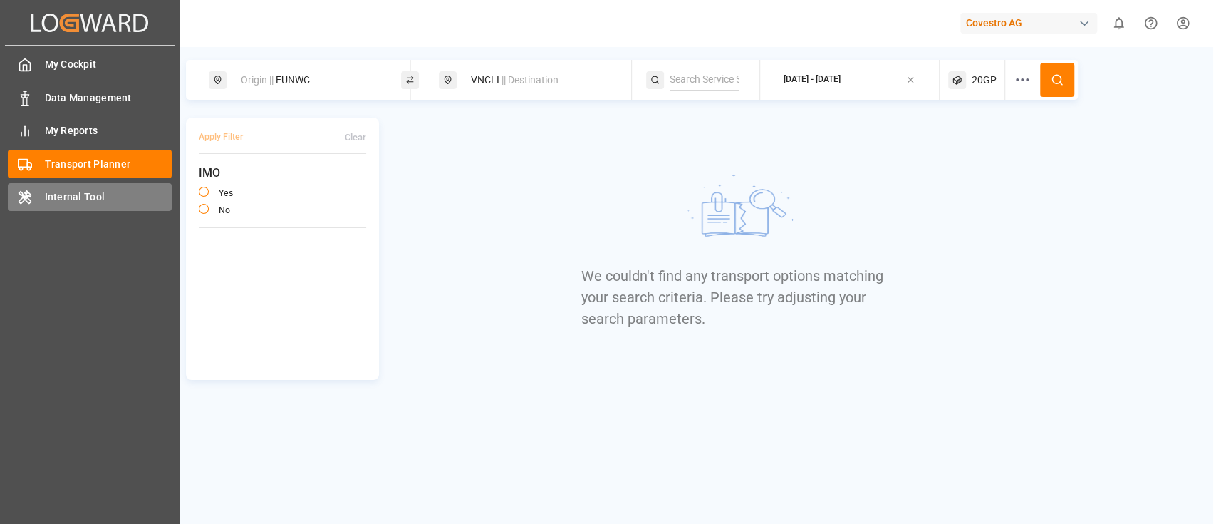 This screenshot has height=524, width=1216. What do you see at coordinates (108, 64) in the screenshot?
I see `span: My Cockpit` at bounding box center [108, 64].